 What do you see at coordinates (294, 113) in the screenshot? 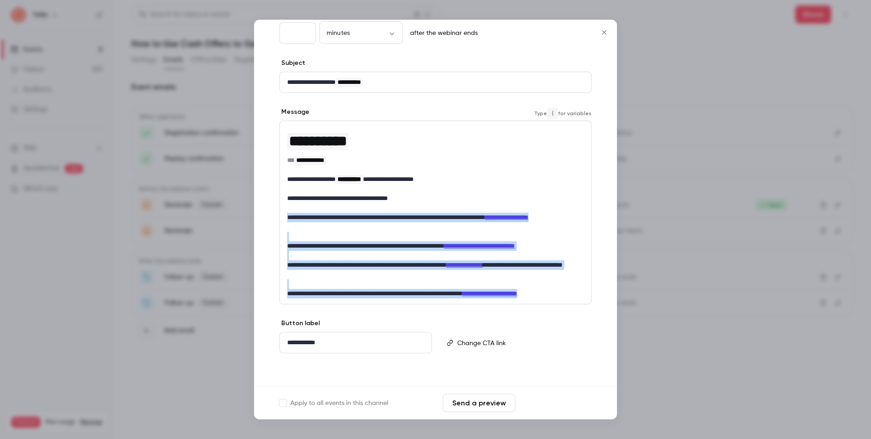
I see `label: Message` at bounding box center [294, 113].